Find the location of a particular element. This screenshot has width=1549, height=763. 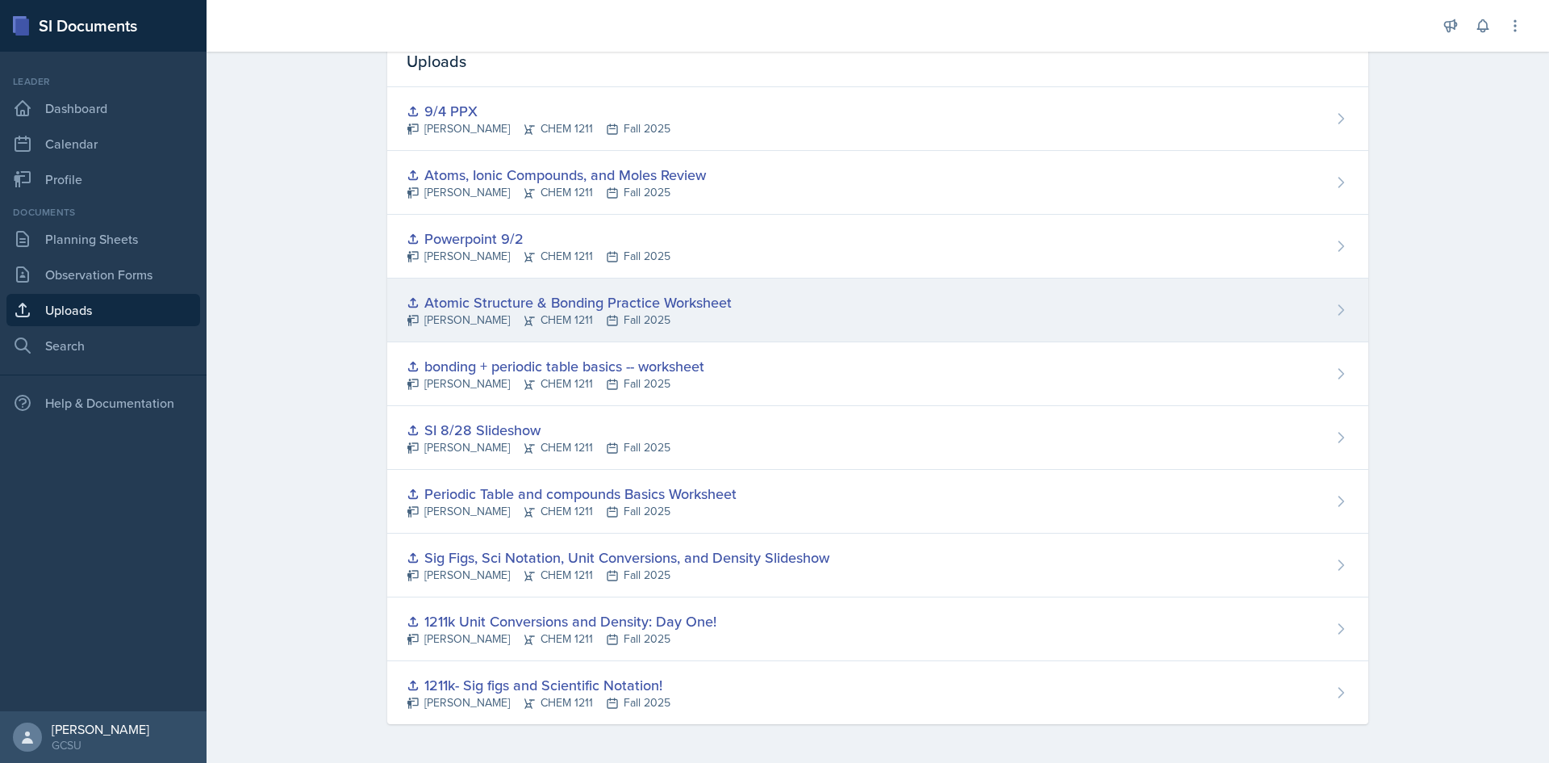

div: GCSU is located at coordinates (100, 745).